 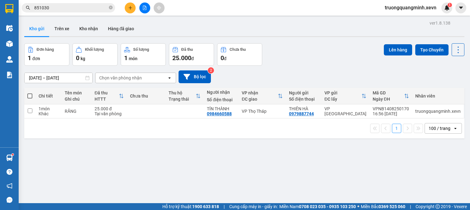 I want to click on span: question-circle, so click(x=9, y=171).